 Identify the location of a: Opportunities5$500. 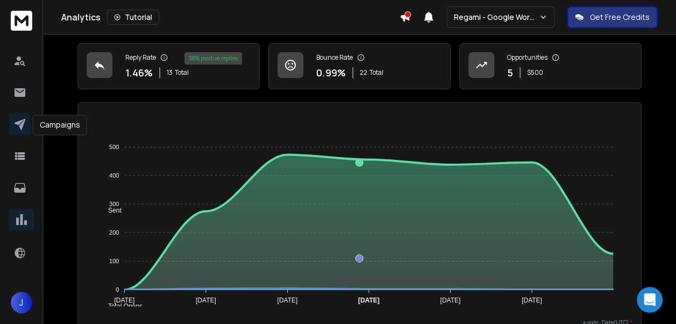
(550, 66).